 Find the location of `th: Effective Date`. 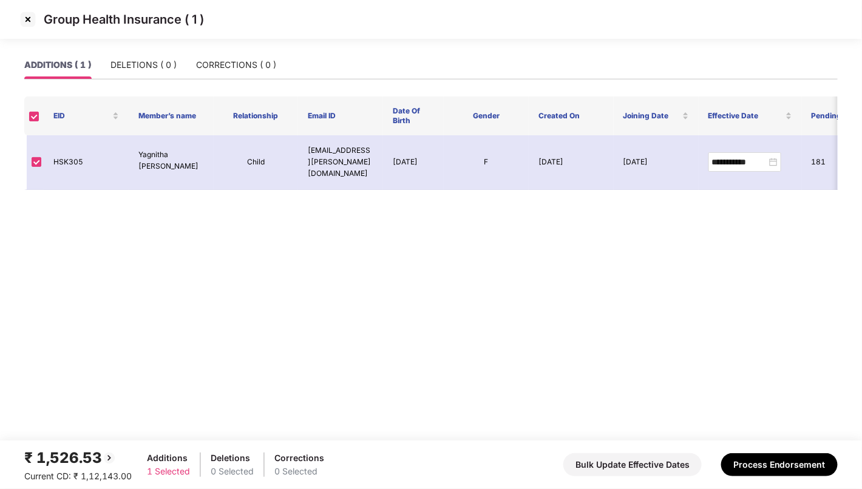

th: Effective Date is located at coordinates (750, 116).